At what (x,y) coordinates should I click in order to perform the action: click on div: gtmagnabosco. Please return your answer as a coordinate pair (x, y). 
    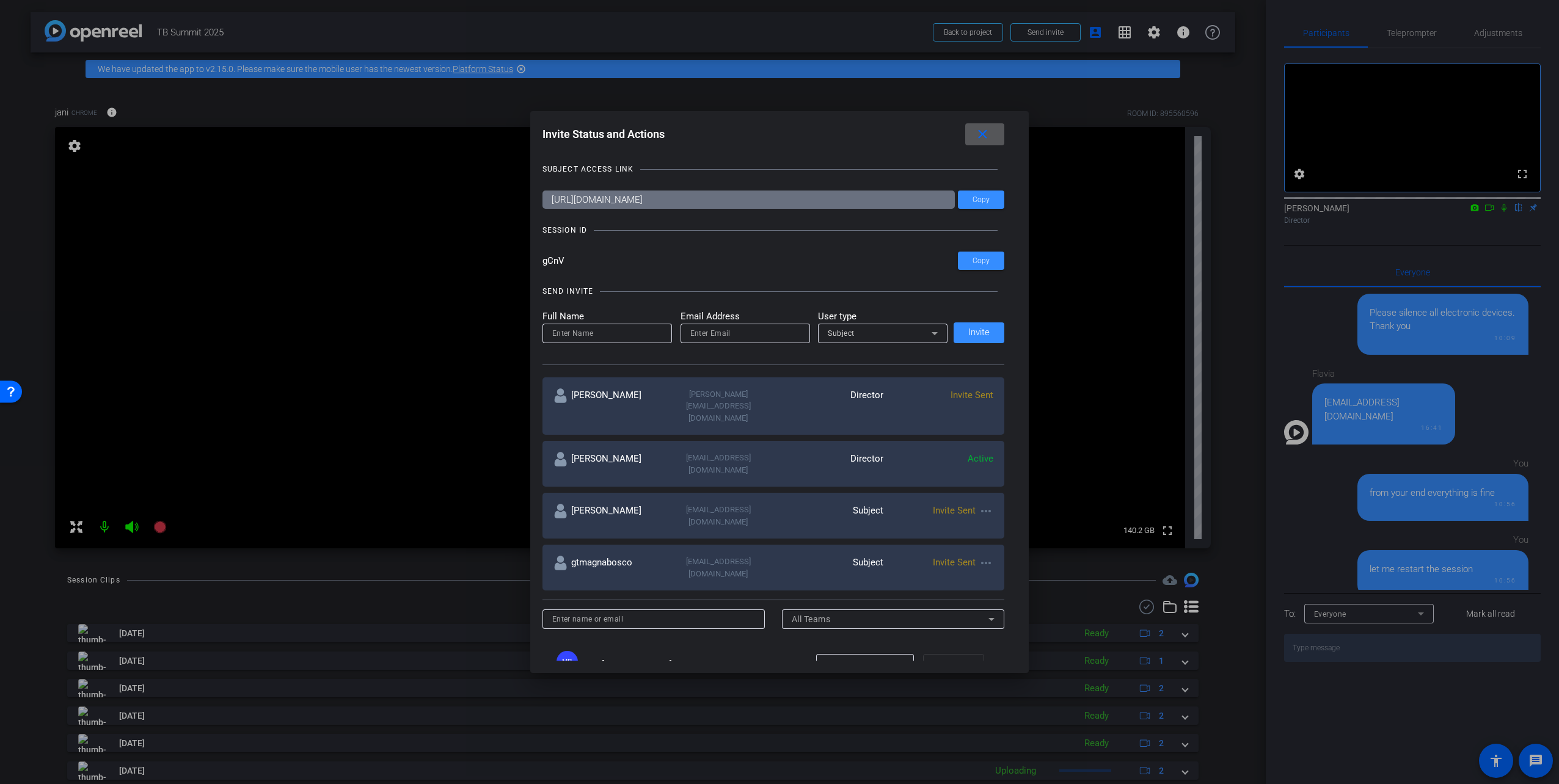
    Looking at the image, I should click on (608, 567).